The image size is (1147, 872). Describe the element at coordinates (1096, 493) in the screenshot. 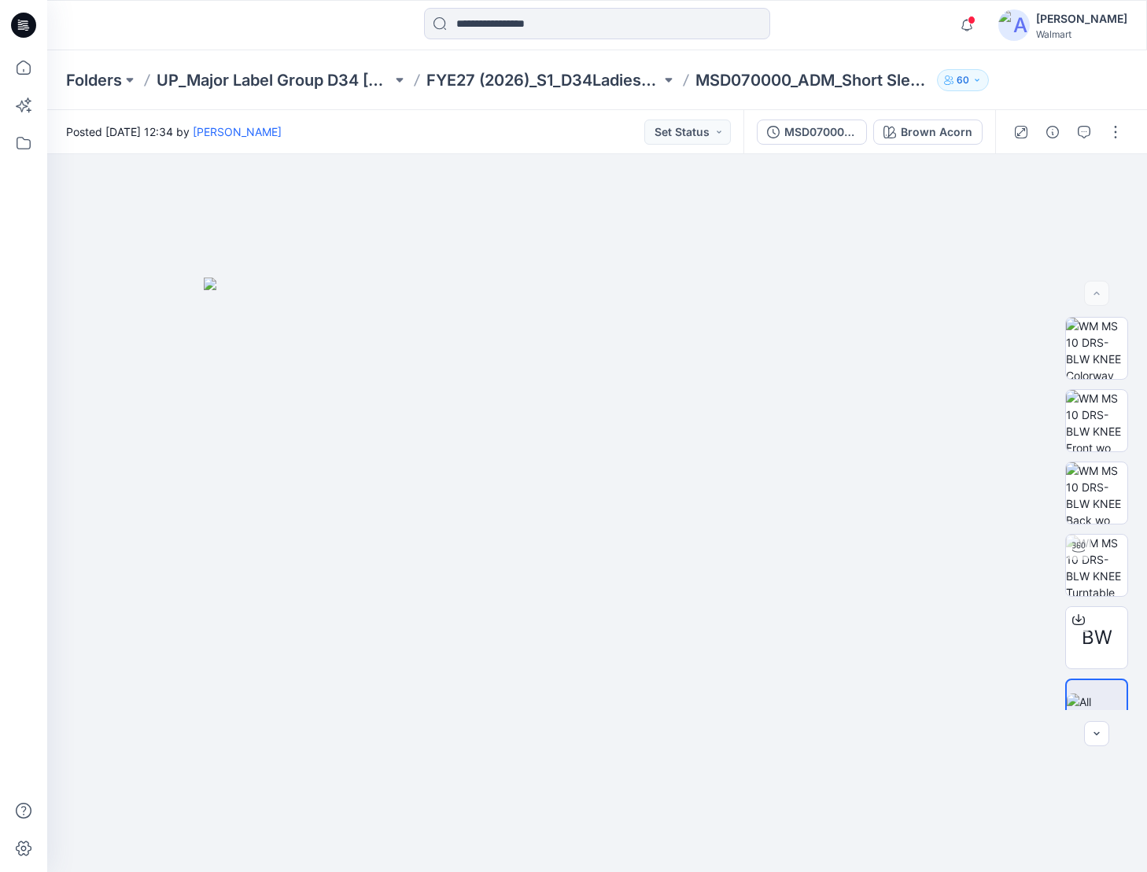

I see `img: WM MS 10 DRS-BLW KNEE Back wo Avatar` at that location.